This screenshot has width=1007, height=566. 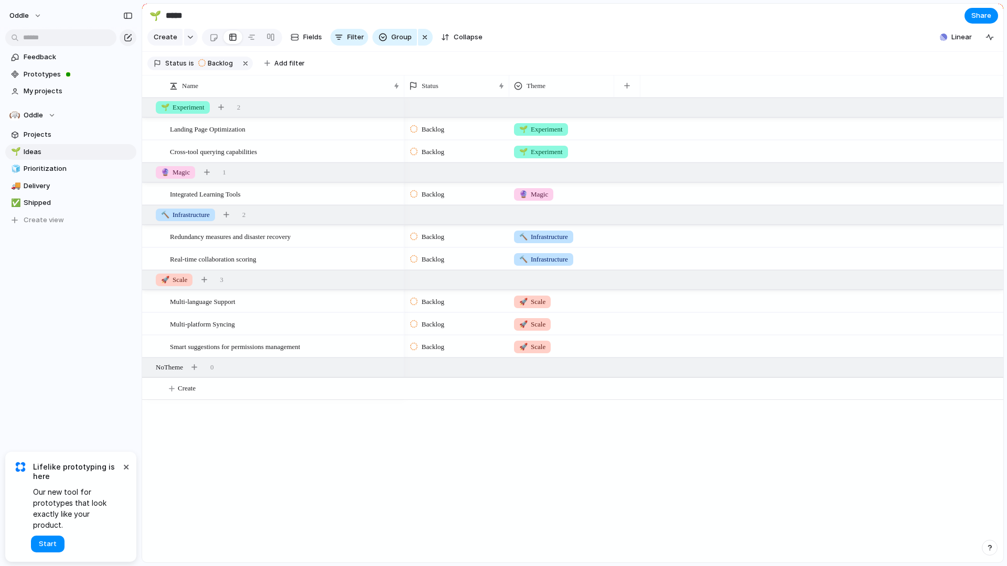 I want to click on button: Linear, so click(x=956, y=37).